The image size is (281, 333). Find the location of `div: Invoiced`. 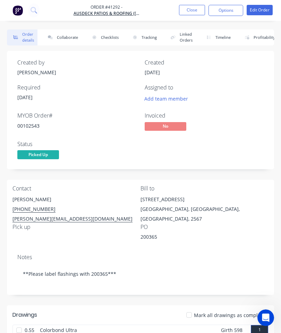

div: Invoiced is located at coordinates (204, 116).